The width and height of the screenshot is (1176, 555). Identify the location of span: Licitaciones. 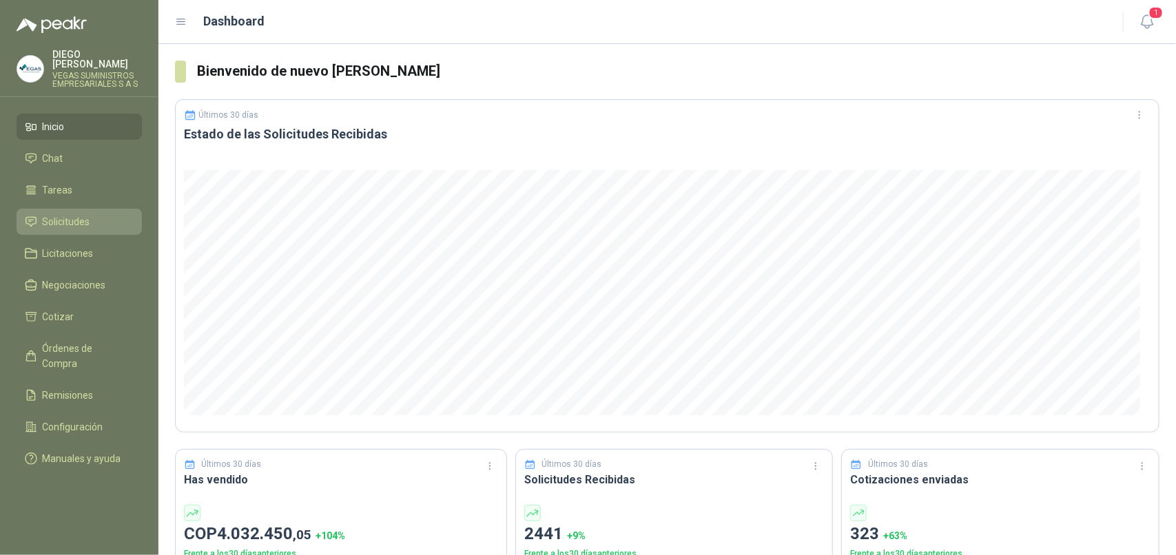
(68, 254).